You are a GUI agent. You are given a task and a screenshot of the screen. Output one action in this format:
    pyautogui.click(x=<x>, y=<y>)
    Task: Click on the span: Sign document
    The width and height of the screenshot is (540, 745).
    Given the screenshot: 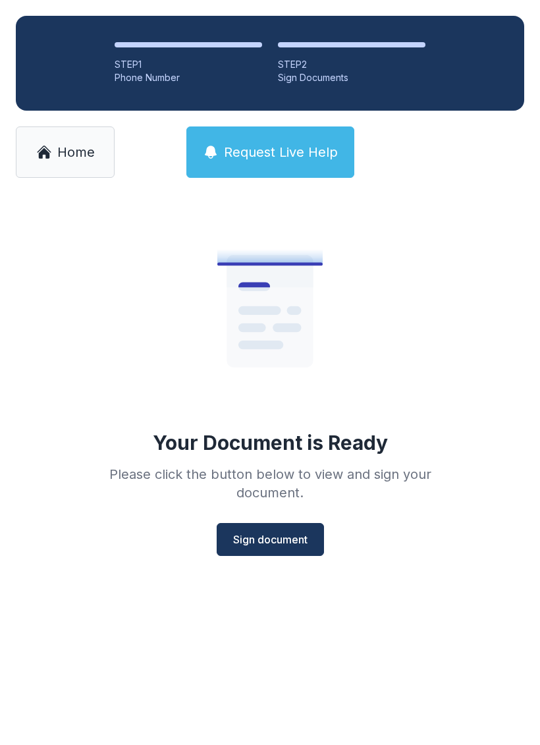 What is the action you would take?
    pyautogui.click(x=270, y=540)
    